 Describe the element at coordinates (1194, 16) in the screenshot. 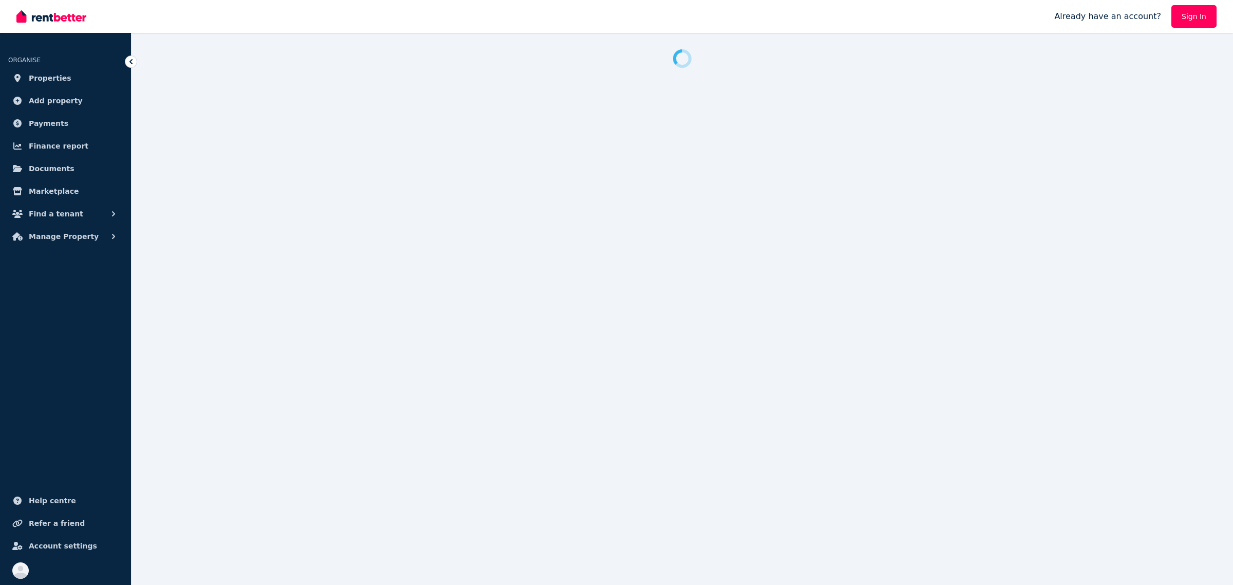

I see `a: Sign In` at that location.